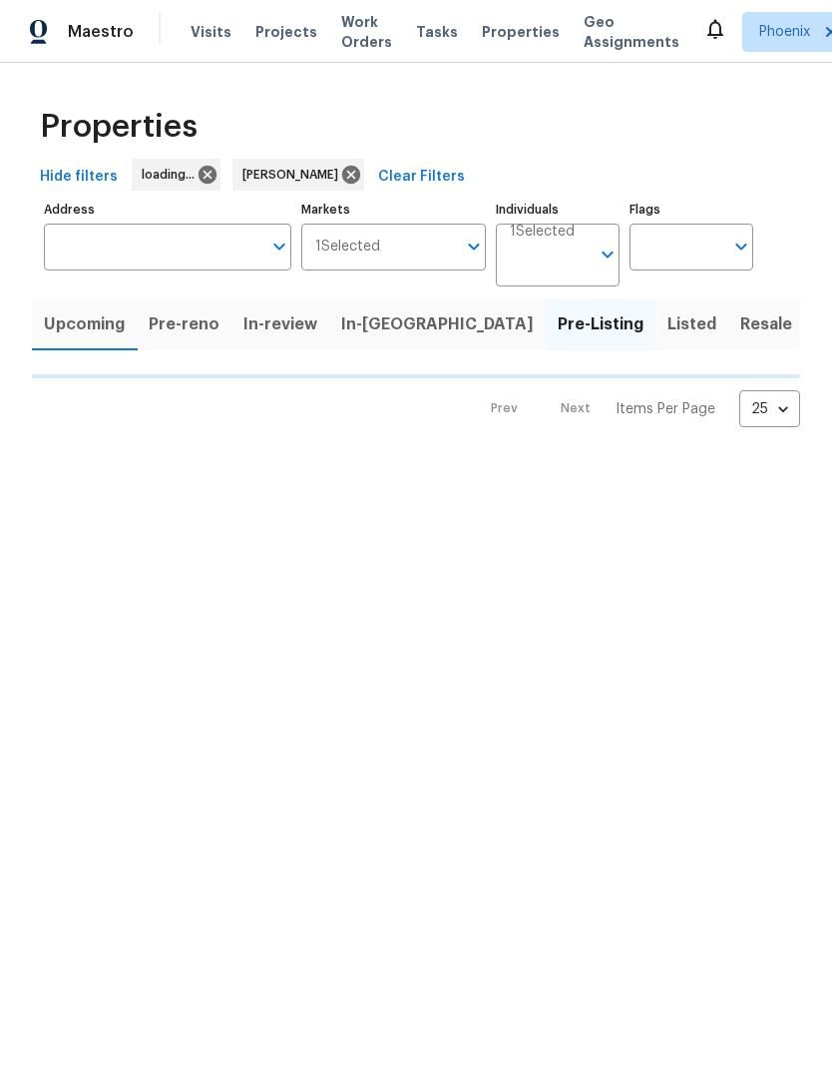  Describe the element at coordinates (211, 32) in the screenshot. I see `span: Visits` at that location.